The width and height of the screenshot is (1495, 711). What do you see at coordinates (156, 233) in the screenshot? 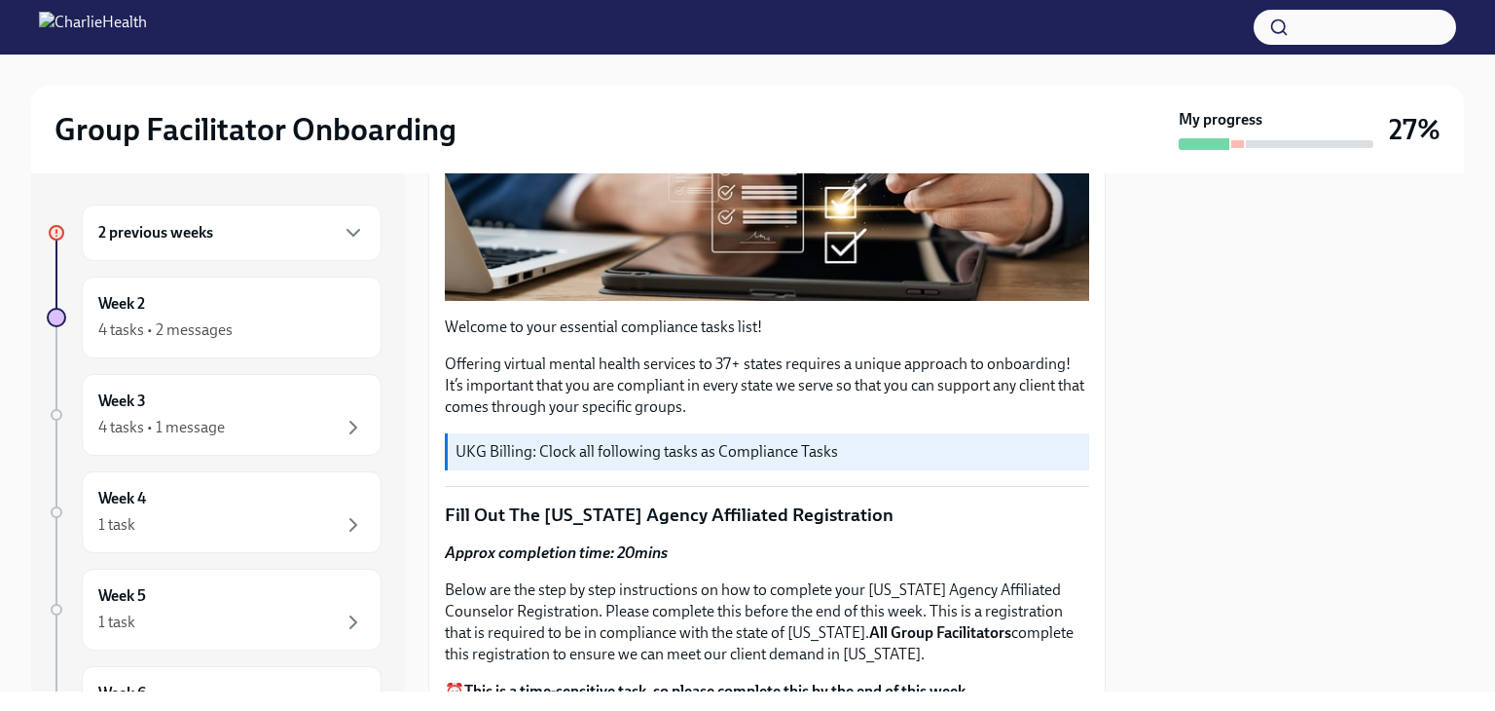
I see `h6: 2 previous weeks` at bounding box center [156, 233].